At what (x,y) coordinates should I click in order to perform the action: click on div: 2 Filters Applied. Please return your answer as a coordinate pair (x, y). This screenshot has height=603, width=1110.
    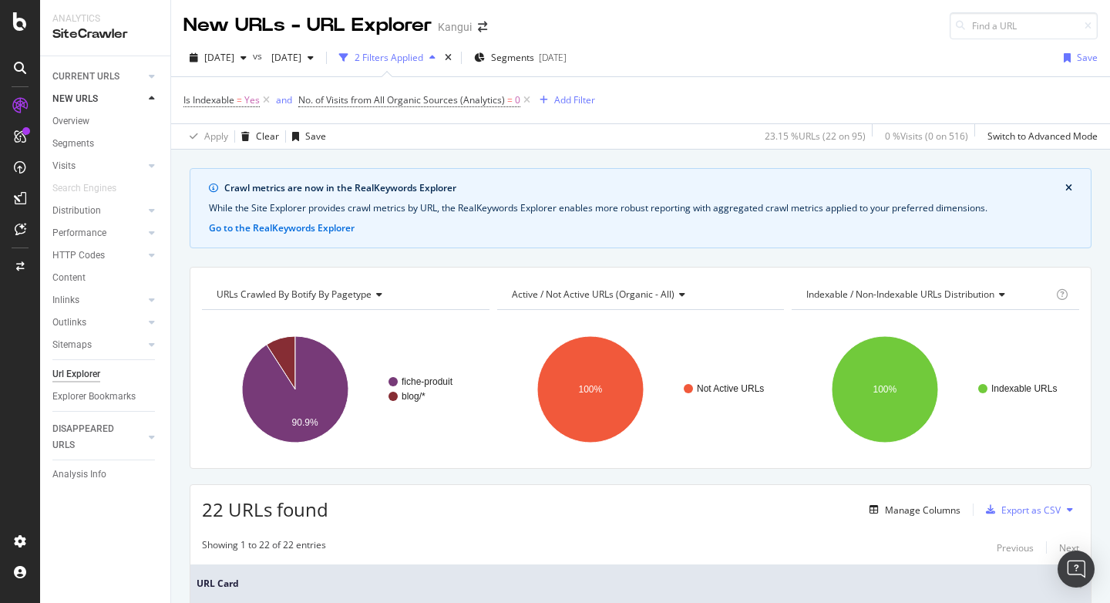
    Looking at the image, I should click on (388, 57).